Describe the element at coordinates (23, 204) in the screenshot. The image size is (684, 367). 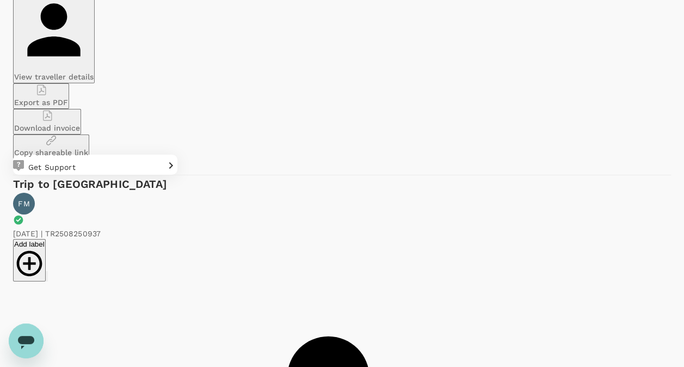
I see `p: FM` at that location.